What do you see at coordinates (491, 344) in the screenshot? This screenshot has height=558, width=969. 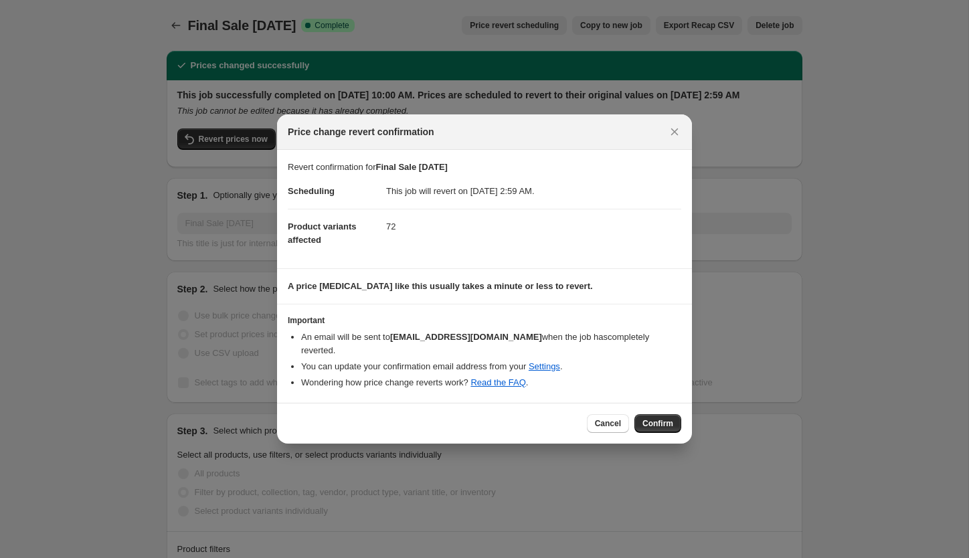 I see `li: An email will be sent to when the job has completely reverted .` at bounding box center [491, 344].